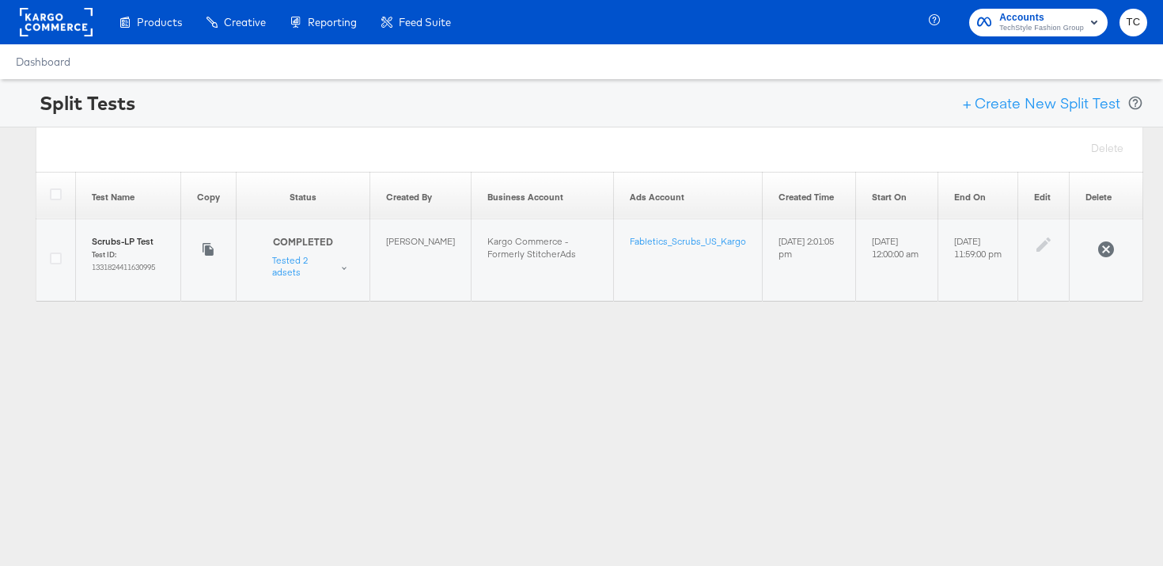  What do you see at coordinates (128, 195) in the screenshot?
I see `th: Test Name` at bounding box center [128, 195].